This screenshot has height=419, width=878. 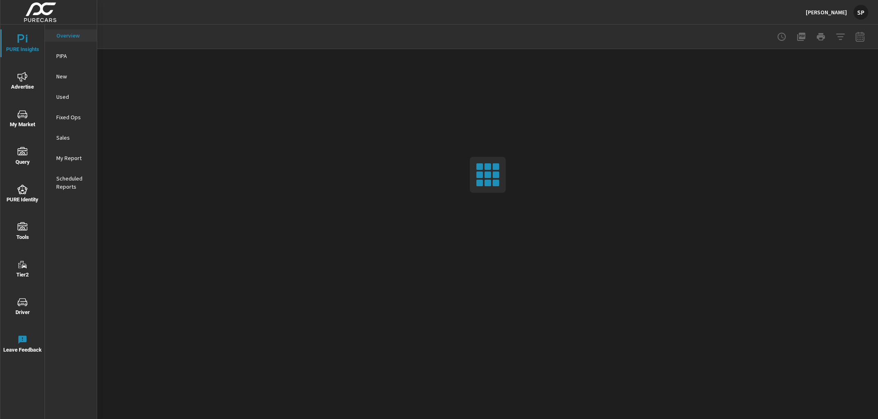 What do you see at coordinates (73, 97) in the screenshot?
I see `p: Used` at bounding box center [73, 97].